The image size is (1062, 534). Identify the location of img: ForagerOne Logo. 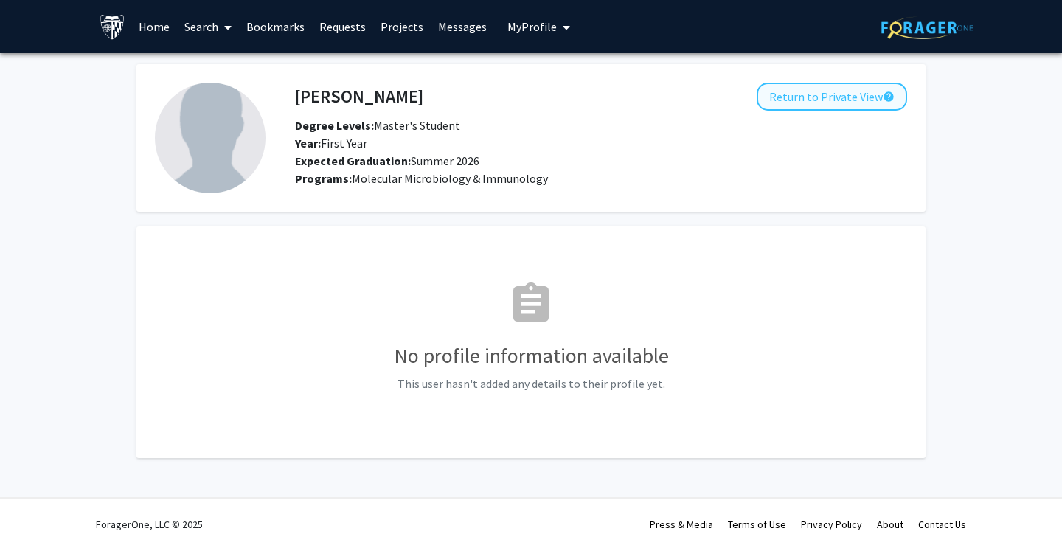
(927, 27).